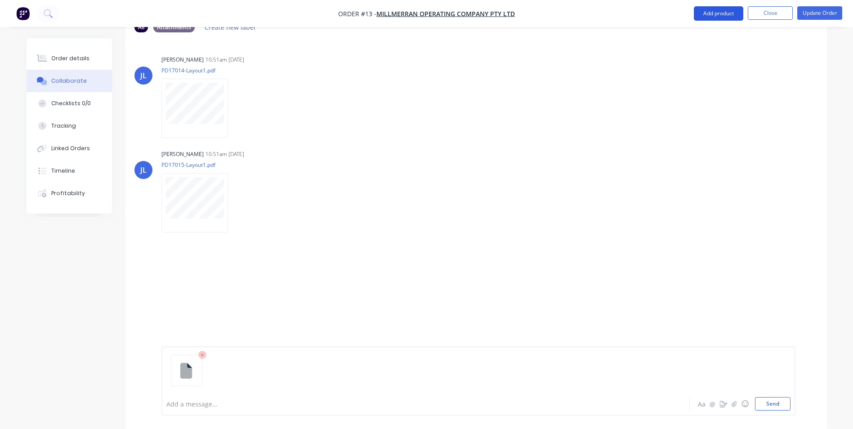  What do you see at coordinates (446, 13) in the screenshot?
I see `span: Millmerran Operating Company Pty Ltd` at bounding box center [446, 13].